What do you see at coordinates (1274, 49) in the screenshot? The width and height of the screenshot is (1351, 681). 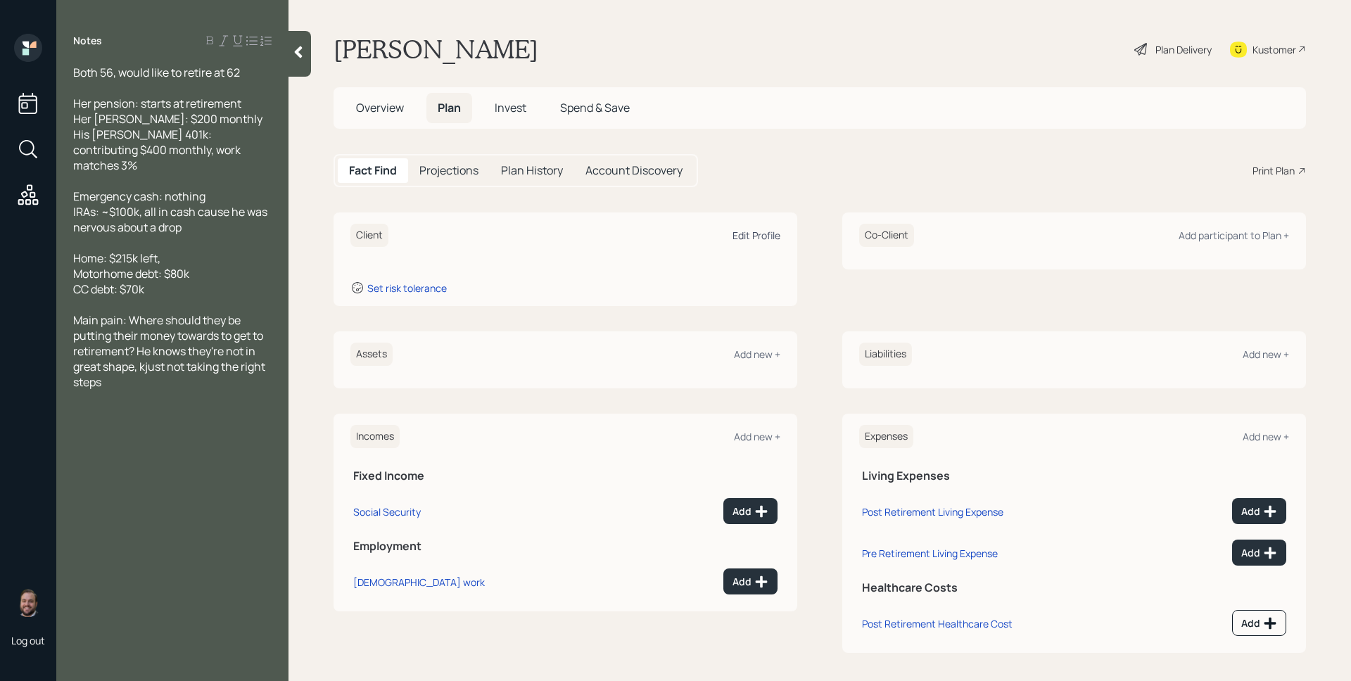 I see `div: Kustomer` at bounding box center [1274, 49].